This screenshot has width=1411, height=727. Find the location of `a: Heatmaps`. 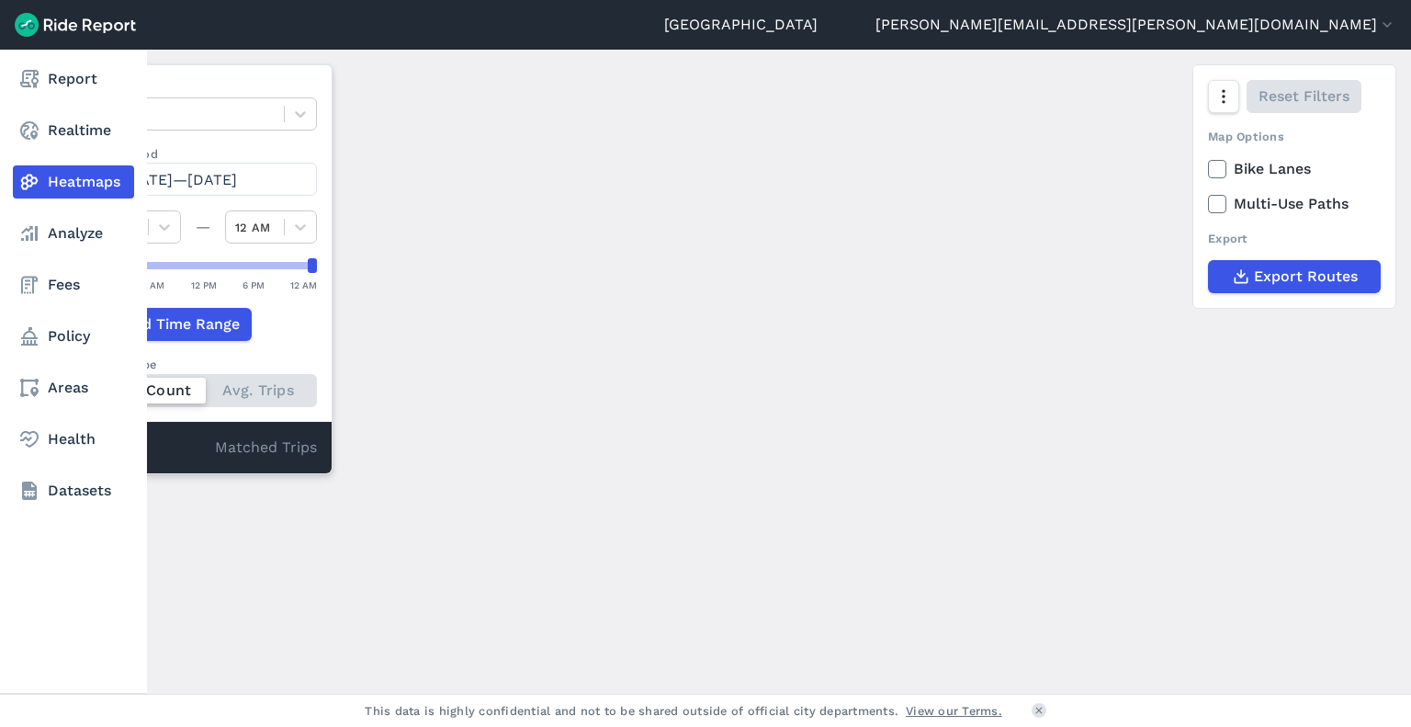

a: Heatmaps is located at coordinates (74, 182).